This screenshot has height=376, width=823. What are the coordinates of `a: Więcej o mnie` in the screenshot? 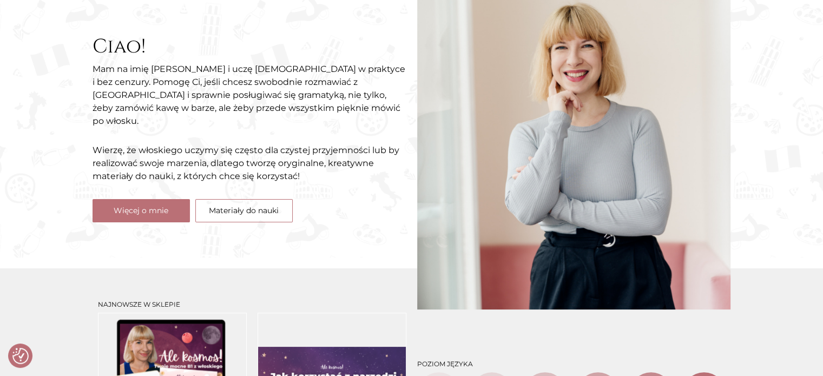 It's located at (141, 211).